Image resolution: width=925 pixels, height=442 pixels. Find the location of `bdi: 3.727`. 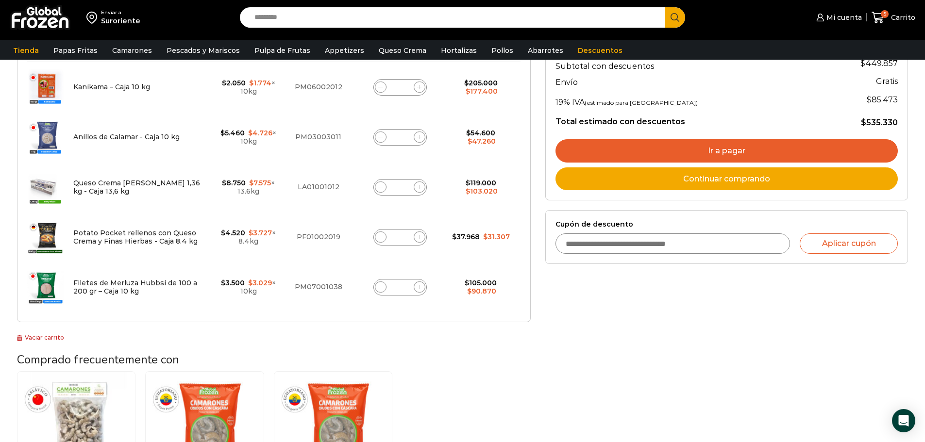

bdi: 3.727 is located at coordinates (260, 233).